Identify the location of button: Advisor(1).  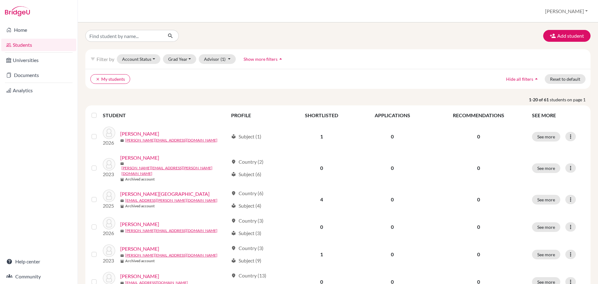
(217, 59).